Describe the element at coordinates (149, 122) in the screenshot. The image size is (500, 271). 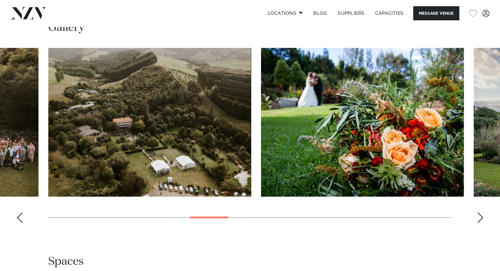
I see `swiper-slide: 8 / 20` at that location.